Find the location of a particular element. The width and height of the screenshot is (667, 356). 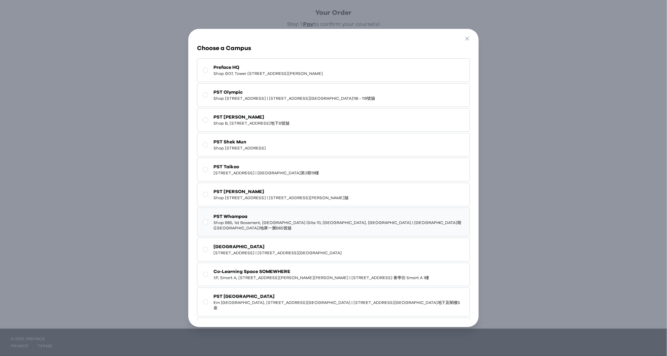

span: PST Taikoo is located at coordinates (266, 167).